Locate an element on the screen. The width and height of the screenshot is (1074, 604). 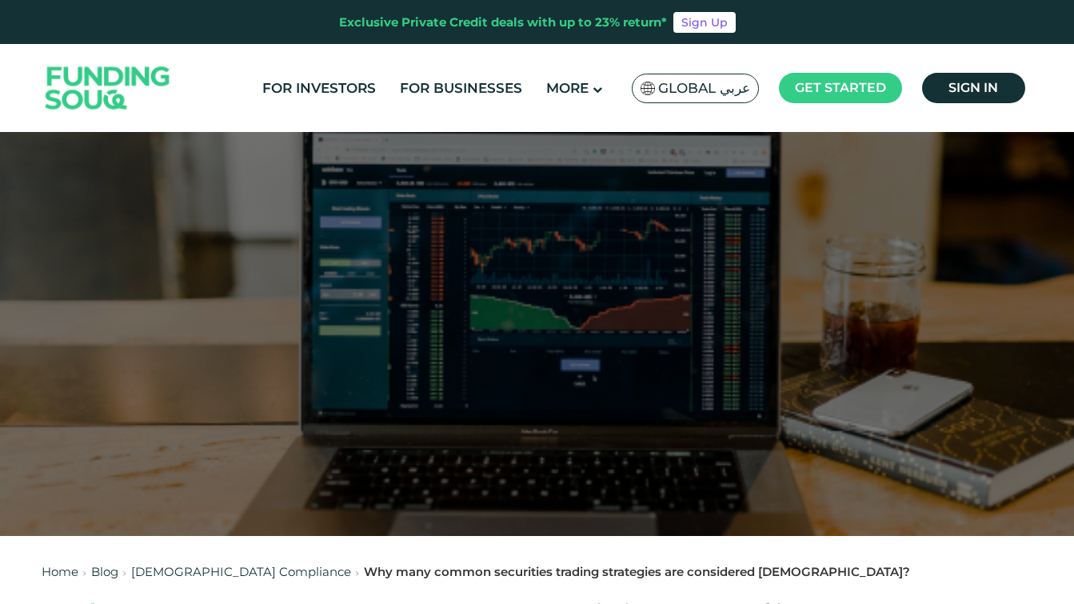
div: Exclusive Private Credit deals with up to 23% return* is located at coordinates (503, 22).